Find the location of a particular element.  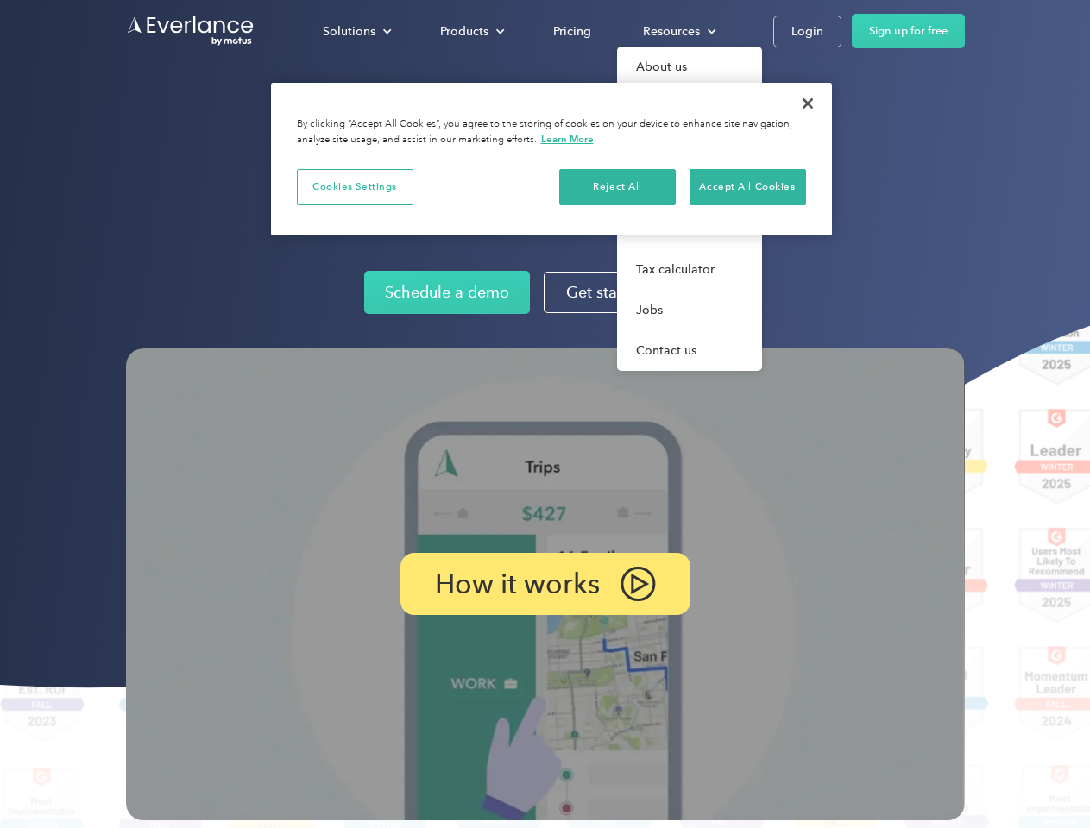

a: Contact us is located at coordinates (690, 350).